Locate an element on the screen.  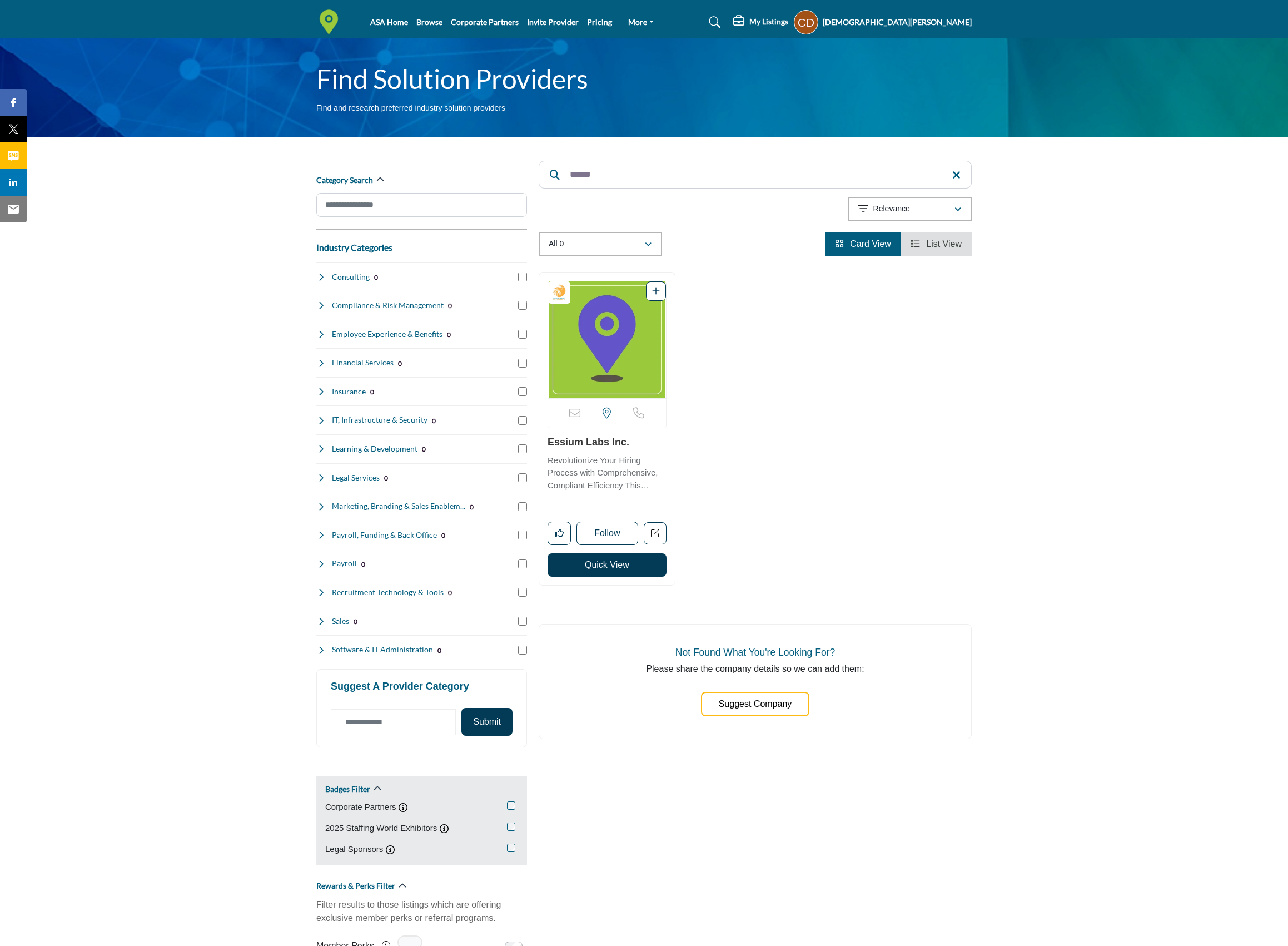
input: Select Employee Experience & Benefits checkbox is located at coordinates (522, 335).